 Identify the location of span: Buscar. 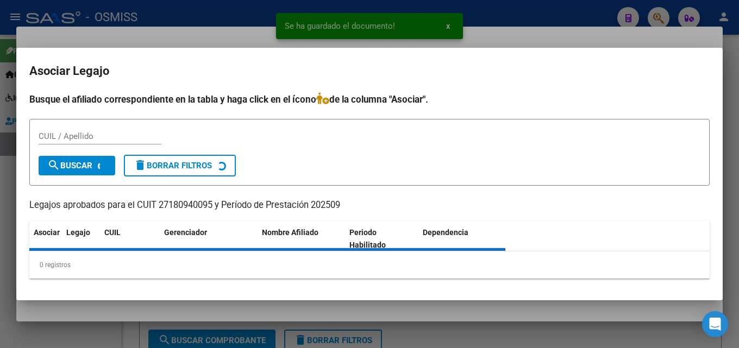
(70, 166).